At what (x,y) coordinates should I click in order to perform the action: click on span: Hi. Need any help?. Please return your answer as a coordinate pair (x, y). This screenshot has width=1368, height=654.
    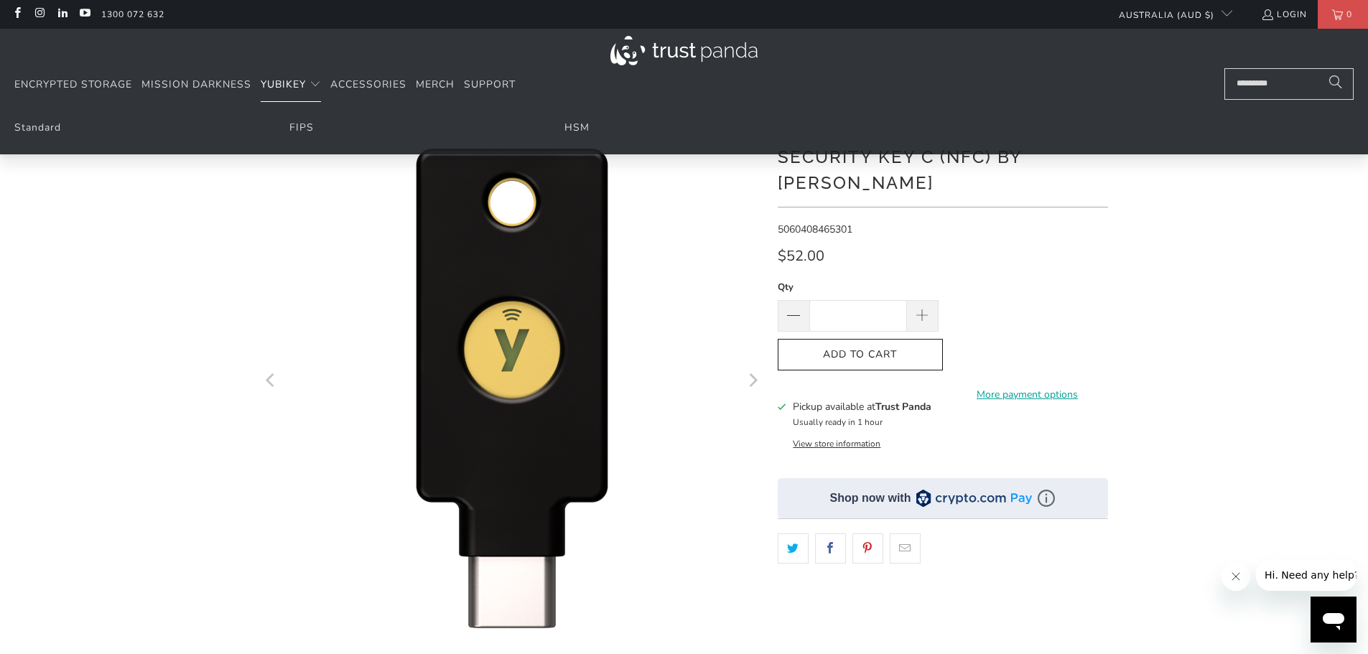
    Looking at the image, I should click on (56, 16).